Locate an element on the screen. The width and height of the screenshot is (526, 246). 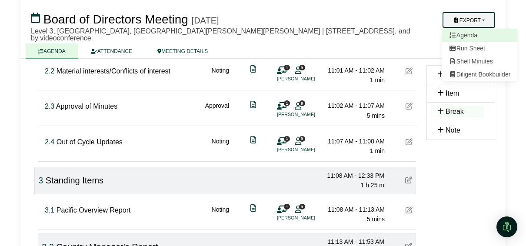
div: 11:08 AM - 12:33 PM is located at coordinates (354, 176).